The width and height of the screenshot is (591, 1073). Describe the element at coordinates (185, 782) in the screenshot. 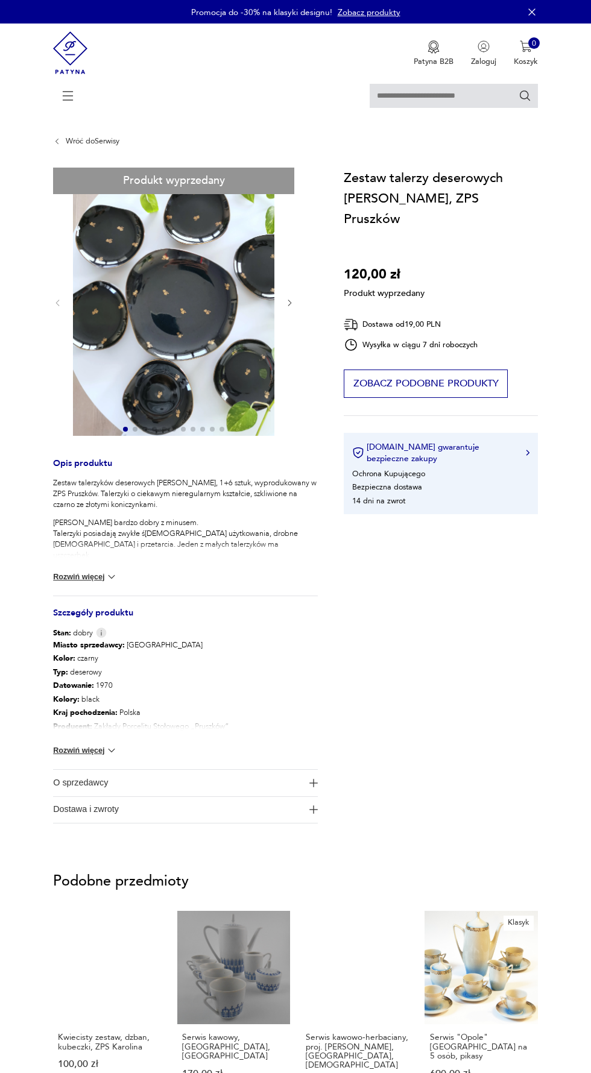

I see `button: Ikona plusaO sprzedawcy` at that location.